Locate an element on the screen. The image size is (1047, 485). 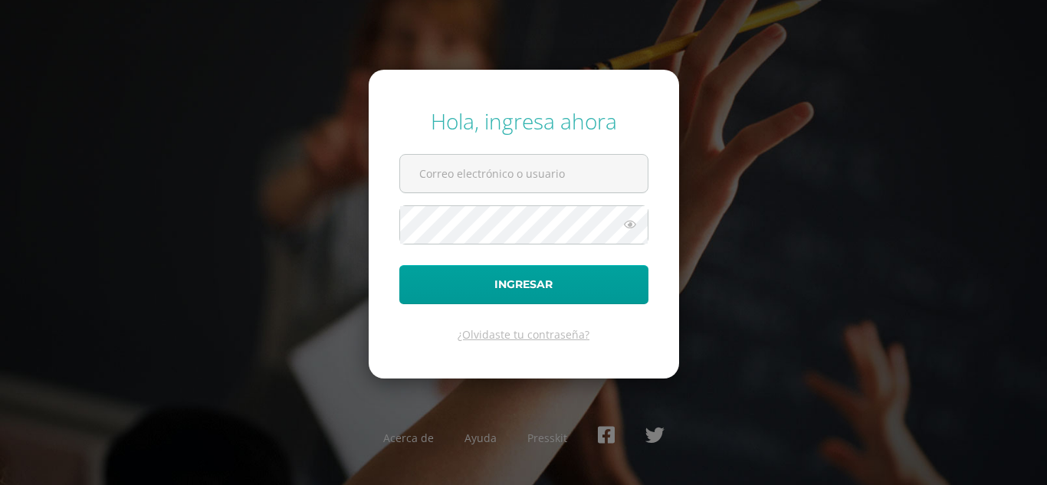
div: Hola, ingresa ahora is located at coordinates (524, 121).